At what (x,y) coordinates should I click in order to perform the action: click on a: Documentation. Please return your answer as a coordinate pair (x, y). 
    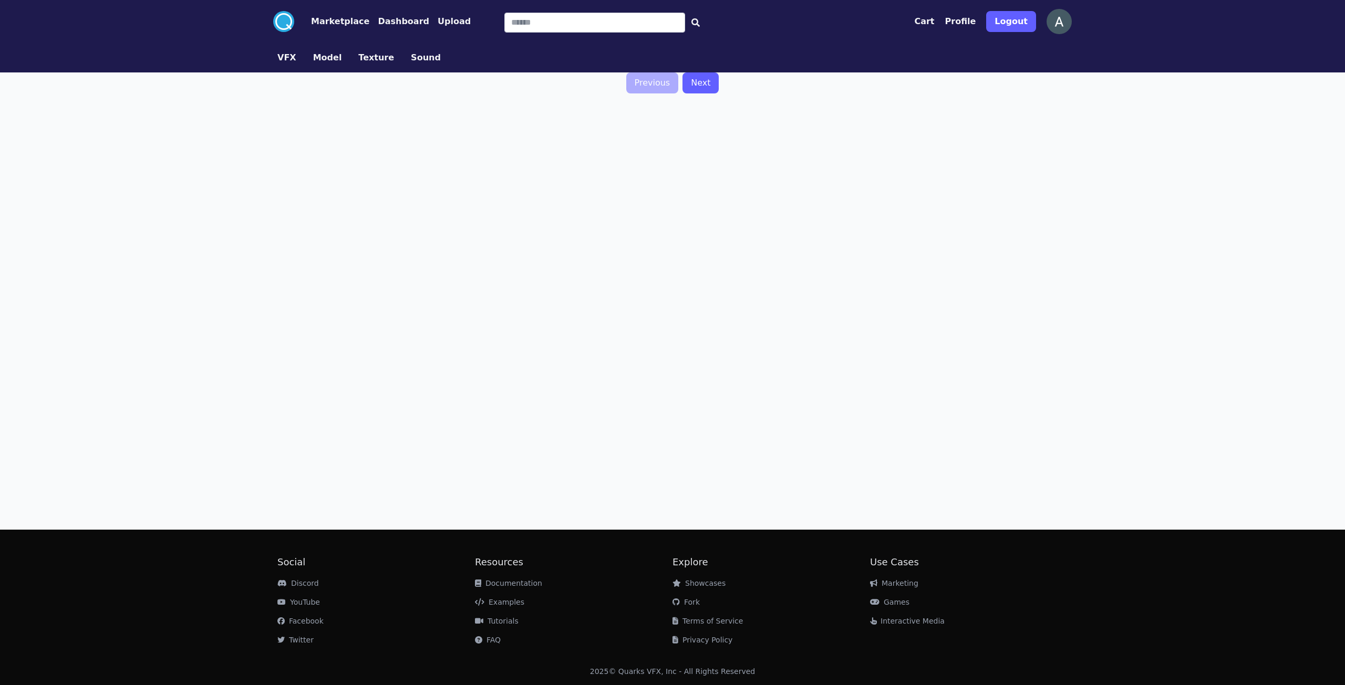
    Looking at the image, I should click on (508, 584).